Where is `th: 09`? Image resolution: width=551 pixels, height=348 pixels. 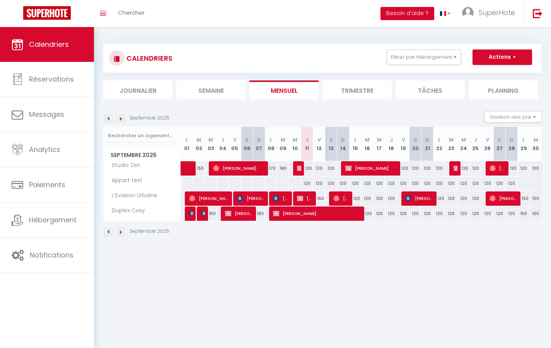 th: 09 is located at coordinates (283, 144).